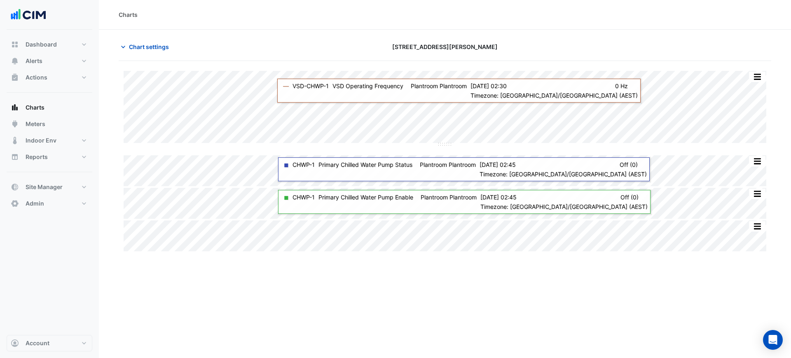 The height and width of the screenshot is (358, 791). Describe the element at coordinates (15, 61) in the screenshot. I see `app-icon: Alerts` at that location.